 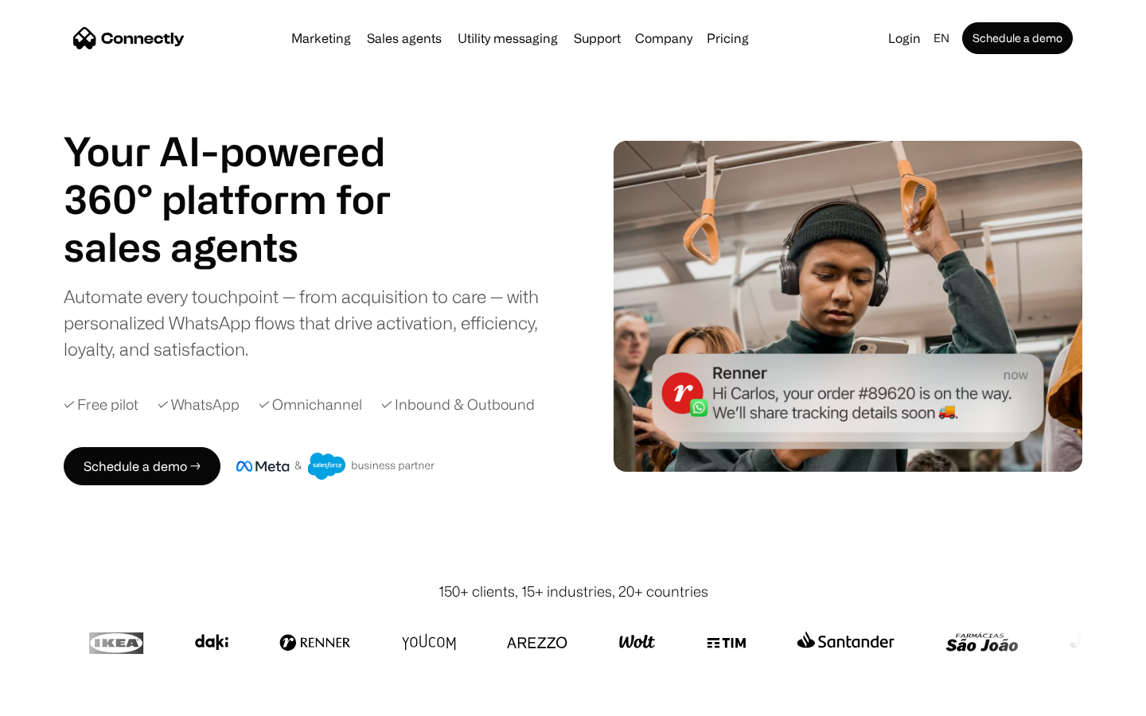 What do you see at coordinates (101, 404) in the screenshot?
I see `div: ✓ Free pilot` at bounding box center [101, 404].